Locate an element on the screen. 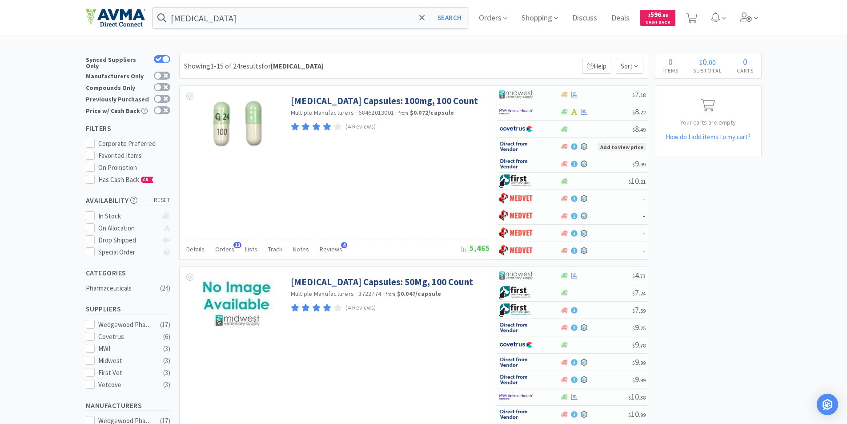 This screenshot has height=424, width=847. span: . 18 is located at coordinates (642, 95).